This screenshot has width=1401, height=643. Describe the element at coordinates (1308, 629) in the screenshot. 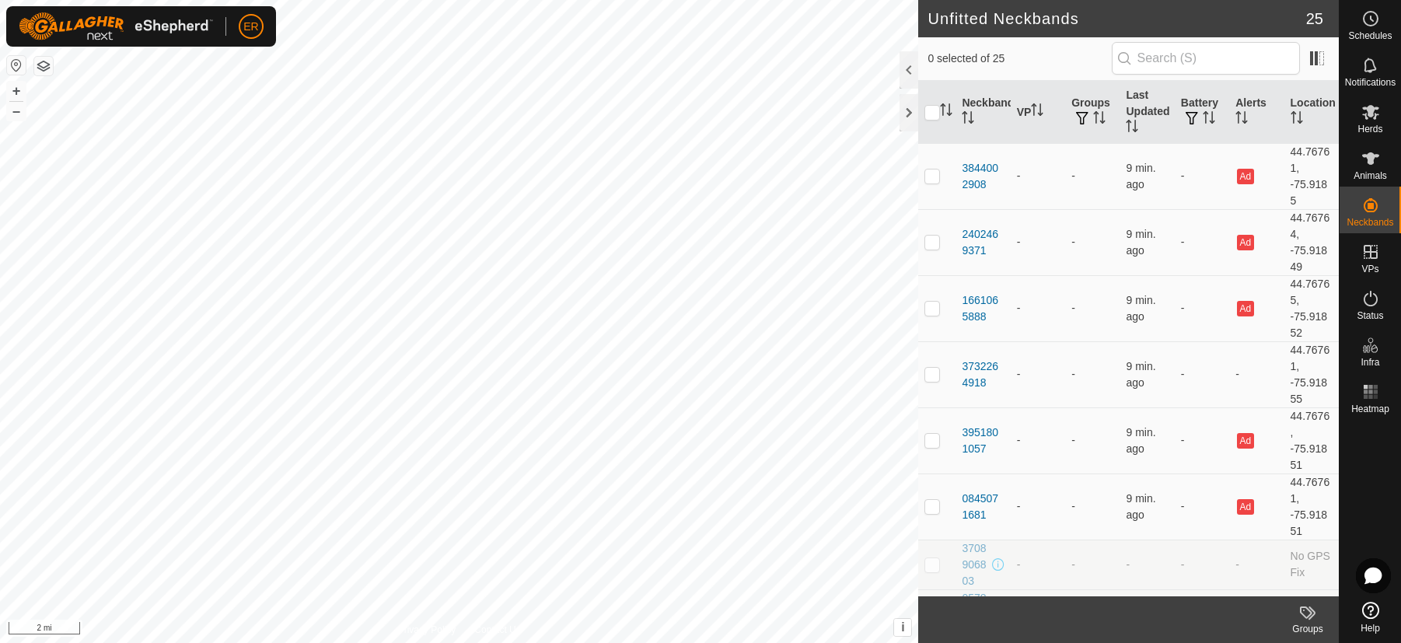

I see `div: Groups` at that location.